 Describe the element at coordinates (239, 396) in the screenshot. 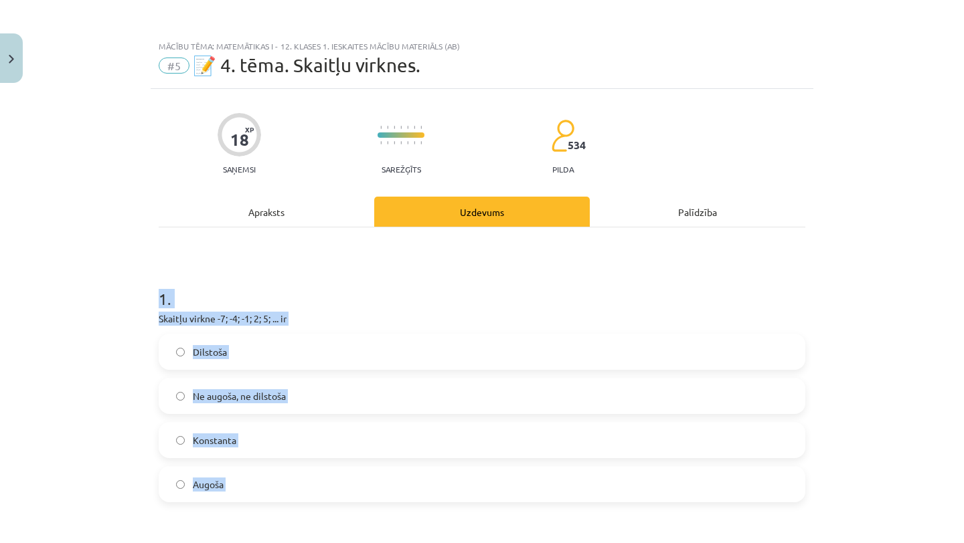

I see `span: Ne augoša, ne dilstoša` at that location.